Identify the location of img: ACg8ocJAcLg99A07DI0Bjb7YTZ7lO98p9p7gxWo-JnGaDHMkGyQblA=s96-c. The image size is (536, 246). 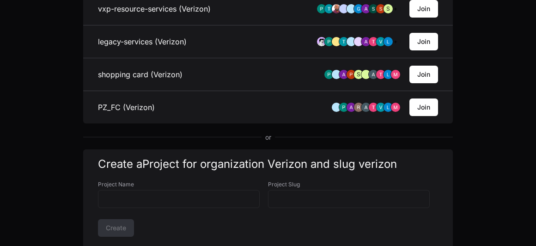
(351, 74).